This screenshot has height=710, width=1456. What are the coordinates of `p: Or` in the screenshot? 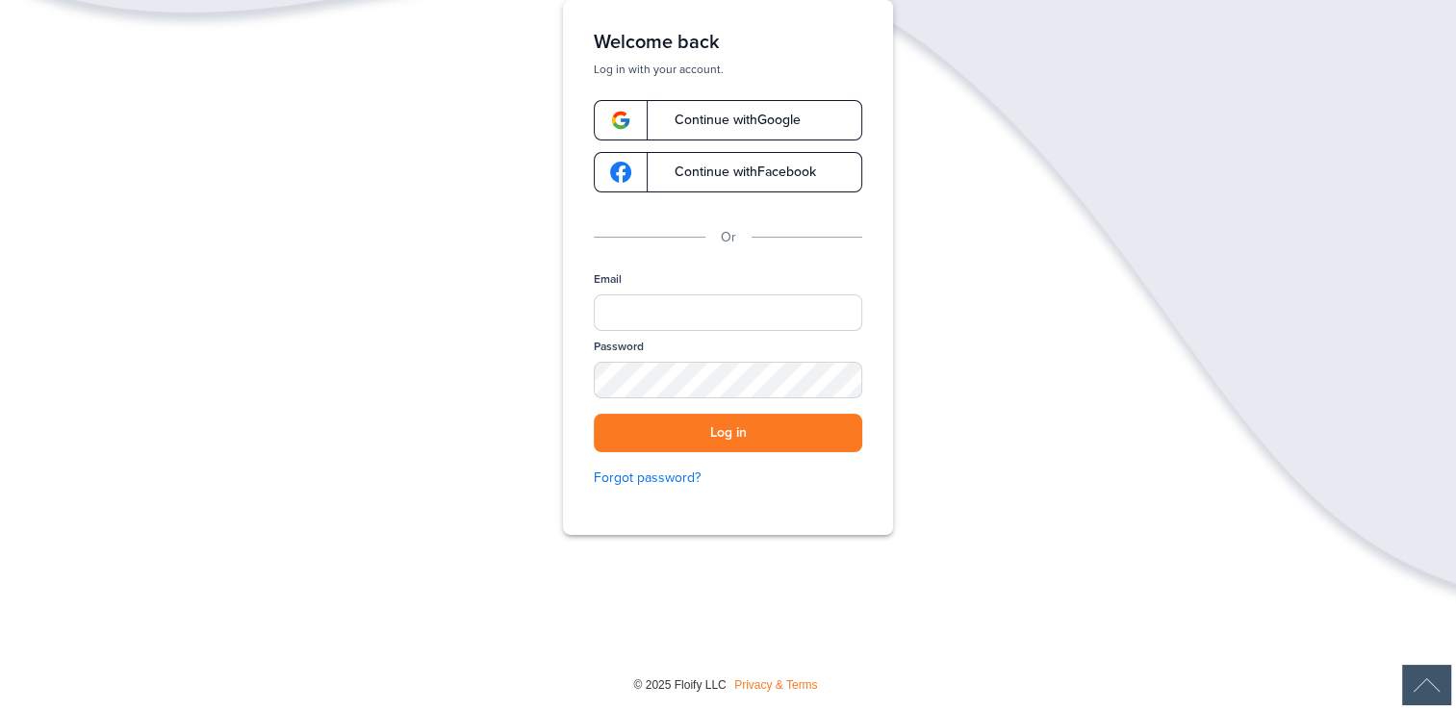 It's located at (729, 238).